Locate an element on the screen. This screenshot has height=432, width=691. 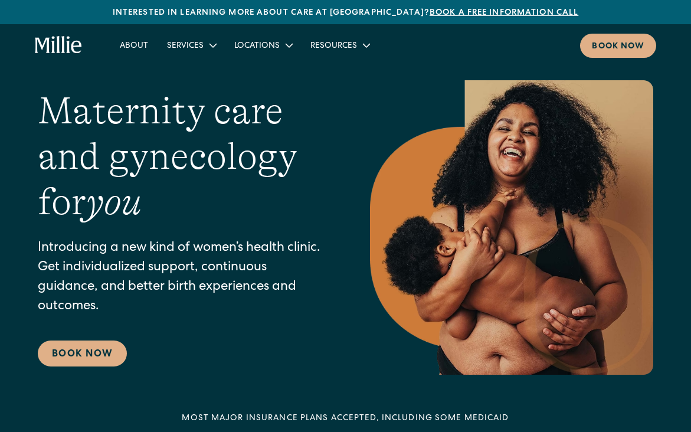
div: MOST MAJOR INSURANCE PLANS ACCEPTED, INCLUDING some MEDICAID is located at coordinates (345, 418).